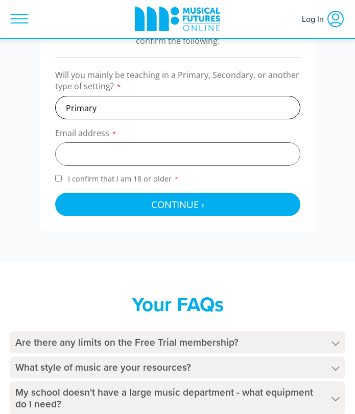  I want to click on span: Log In, so click(314, 19).